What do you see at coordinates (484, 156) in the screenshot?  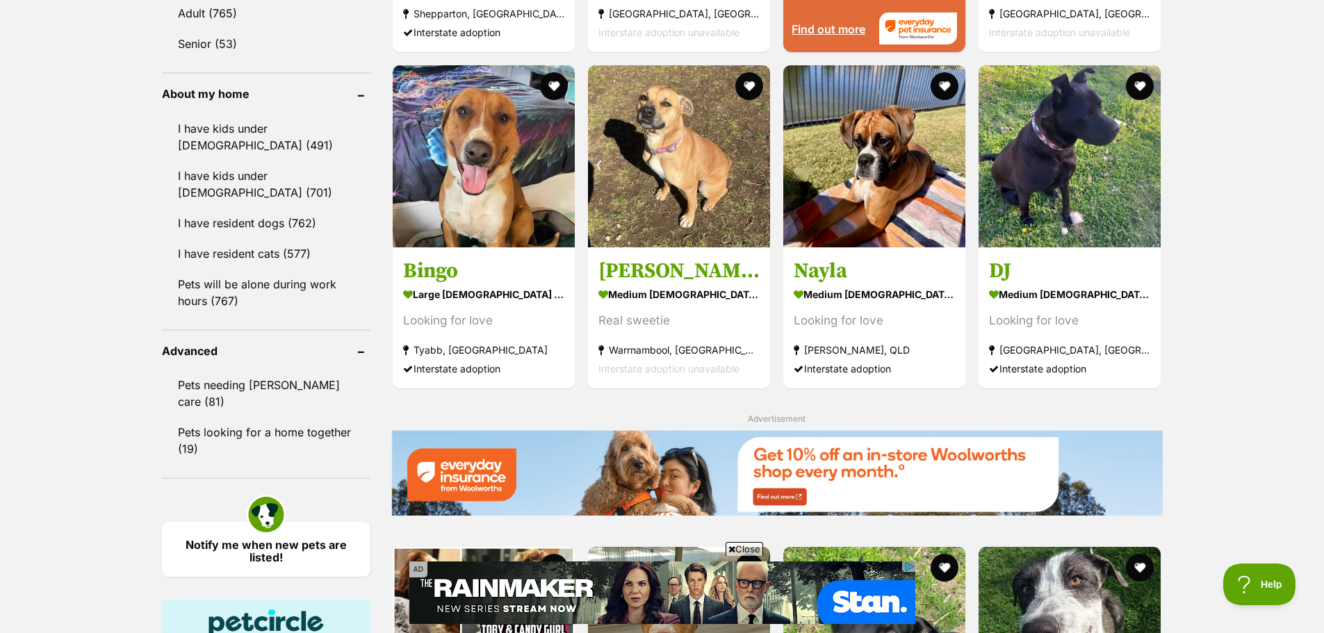 I see `img: Bingo - American Staffordshire Terrier x Staffordshire Bull Terrier Dog` at bounding box center [484, 156].